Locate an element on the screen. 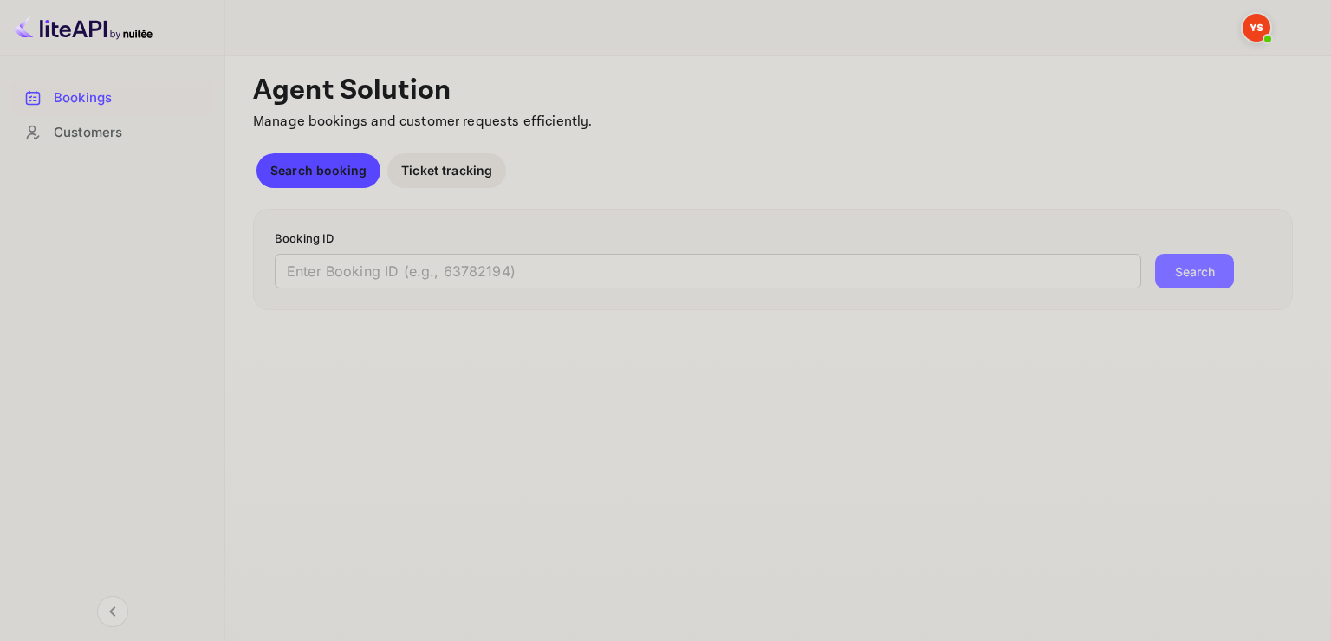  p: Booking ID is located at coordinates (773, 239).